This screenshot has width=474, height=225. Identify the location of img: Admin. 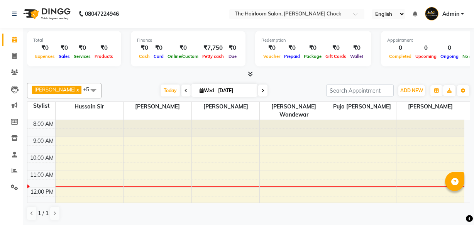
(432, 14).